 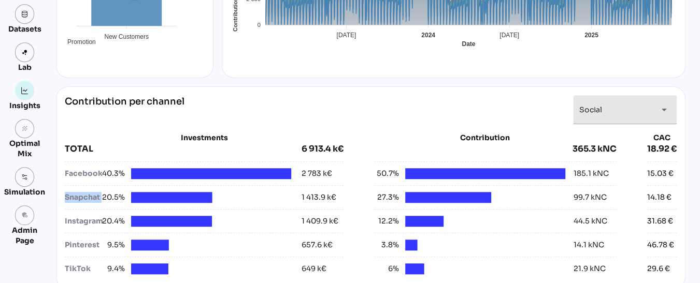 I want to click on div: 21.9 kNC, so click(x=590, y=269).